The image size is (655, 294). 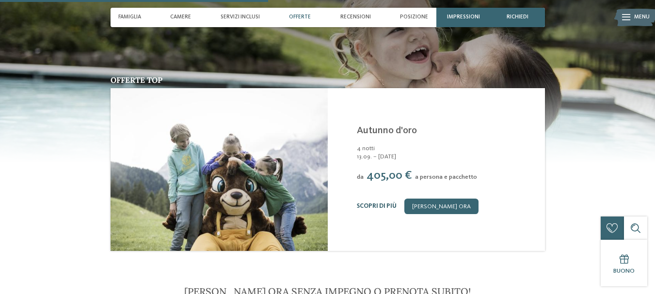 I want to click on span: Offerte, so click(x=300, y=17).